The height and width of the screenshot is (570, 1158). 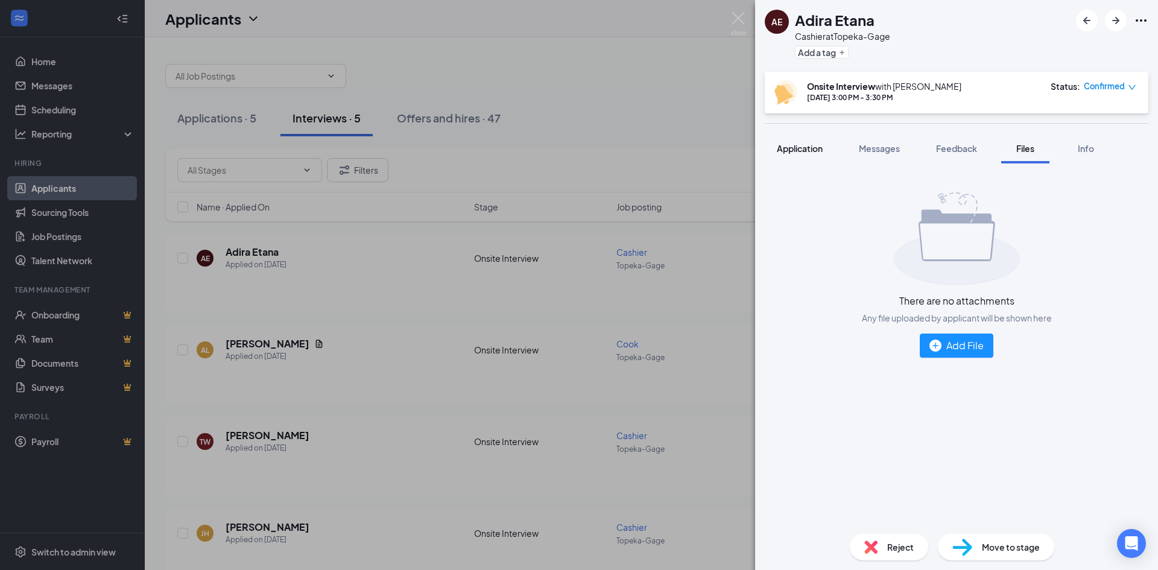 What do you see at coordinates (1085, 148) in the screenshot?
I see `span: Info` at bounding box center [1085, 148].